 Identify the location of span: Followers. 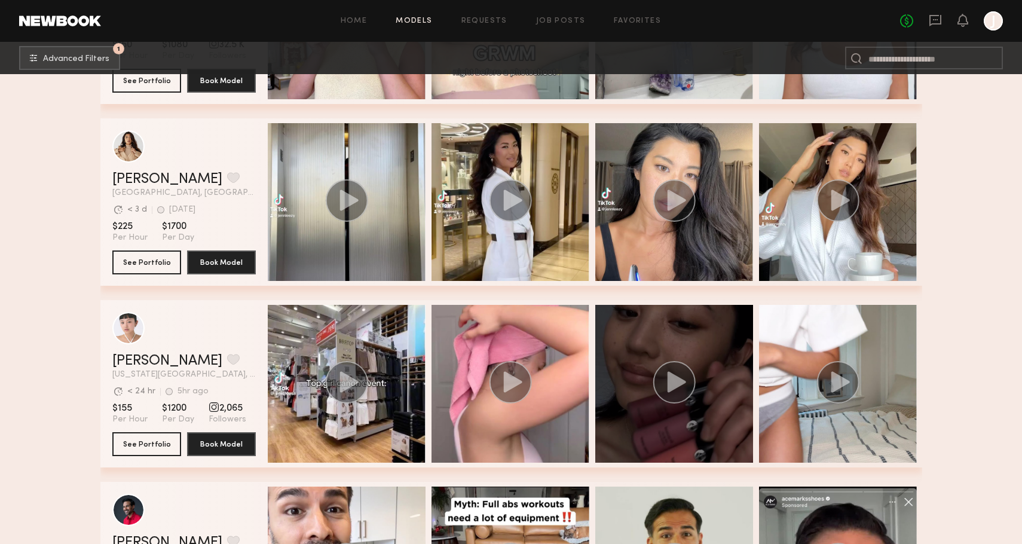
(227, 419).